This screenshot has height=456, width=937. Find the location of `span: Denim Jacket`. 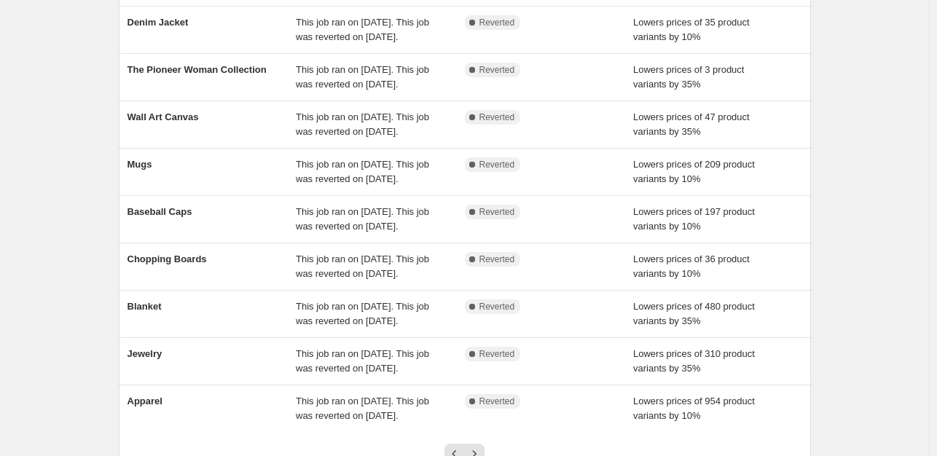

span: Denim Jacket is located at coordinates (158, 22).